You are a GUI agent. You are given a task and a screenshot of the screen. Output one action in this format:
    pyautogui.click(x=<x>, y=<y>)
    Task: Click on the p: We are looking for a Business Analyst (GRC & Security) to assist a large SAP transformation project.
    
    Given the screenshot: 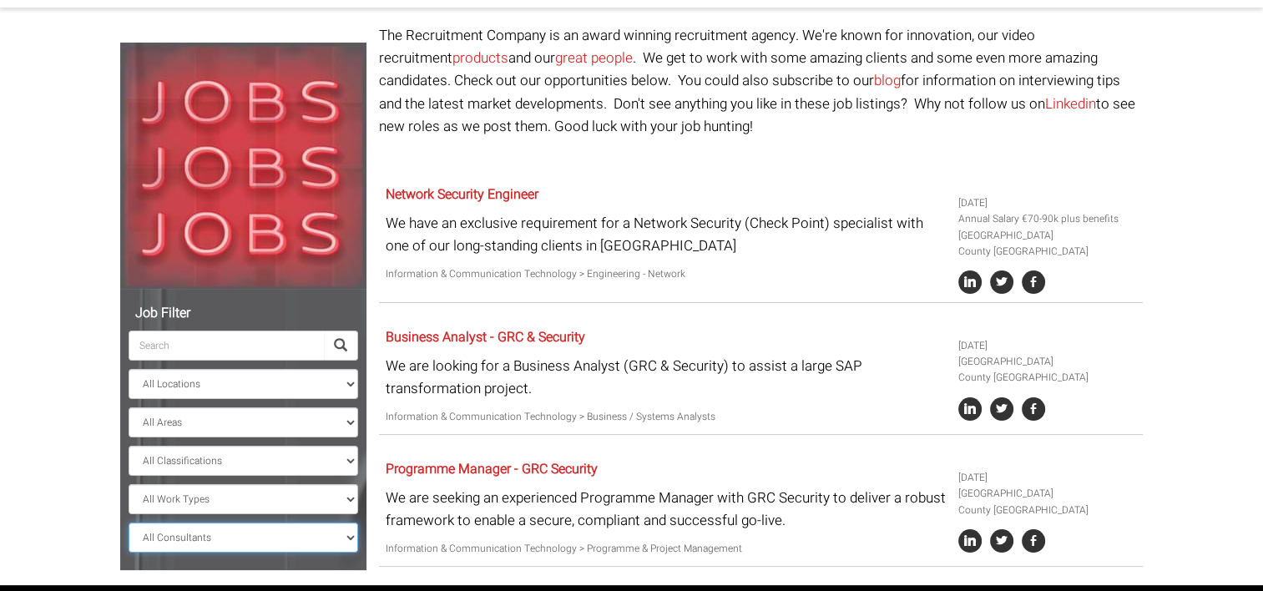 What is the action you would take?
    pyautogui.click(x=665, y=377)
    